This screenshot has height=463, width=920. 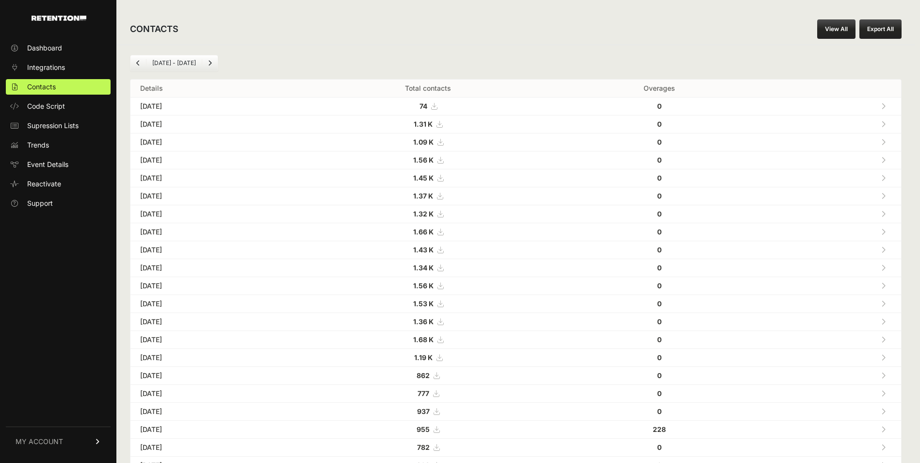 What do you see at coordinates (428, 160) in the screenshot?
I see `a: 1.56 K` at bounding box center [428, 160].